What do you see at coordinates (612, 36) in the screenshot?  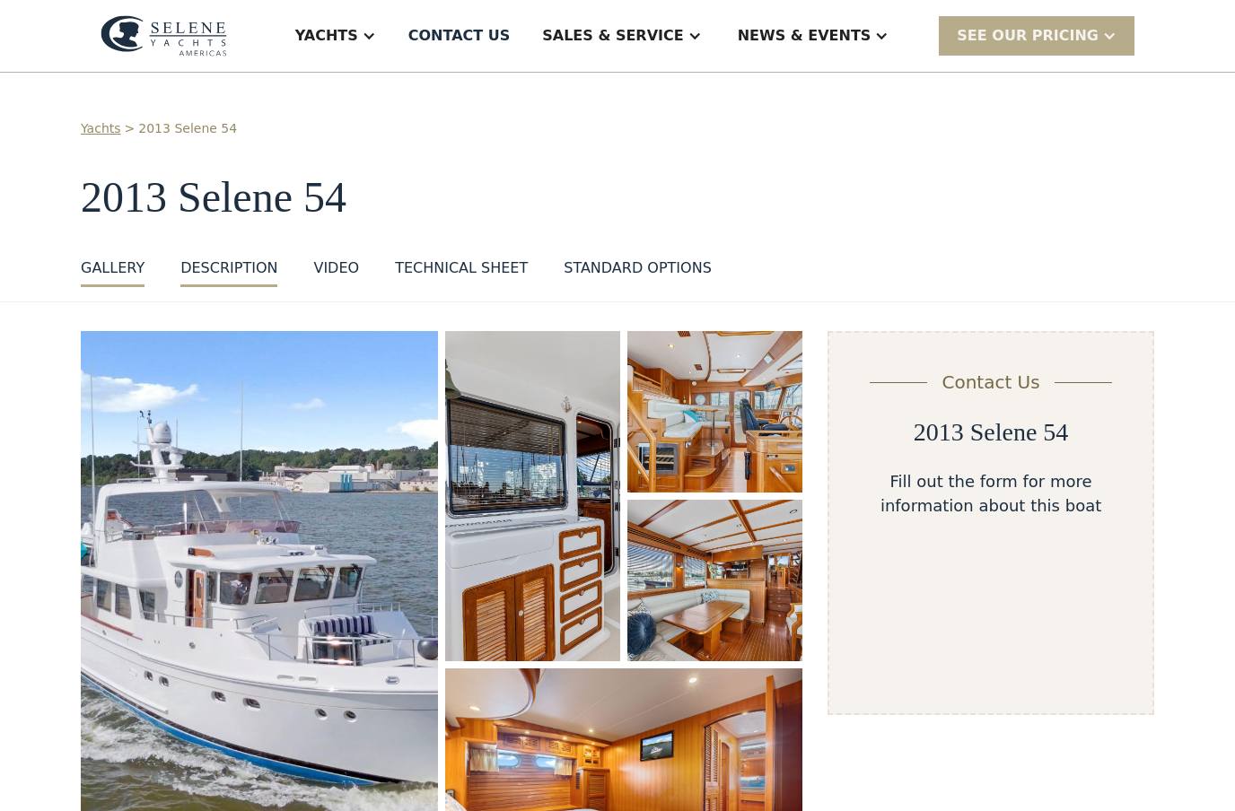 I see `div: Sales & Service` at bounding box center [612, 36].